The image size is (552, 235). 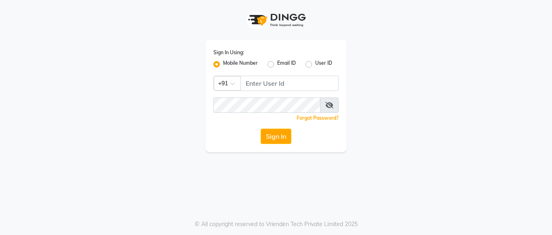 I want to click on label: User ID, so click(x=323, y=64).